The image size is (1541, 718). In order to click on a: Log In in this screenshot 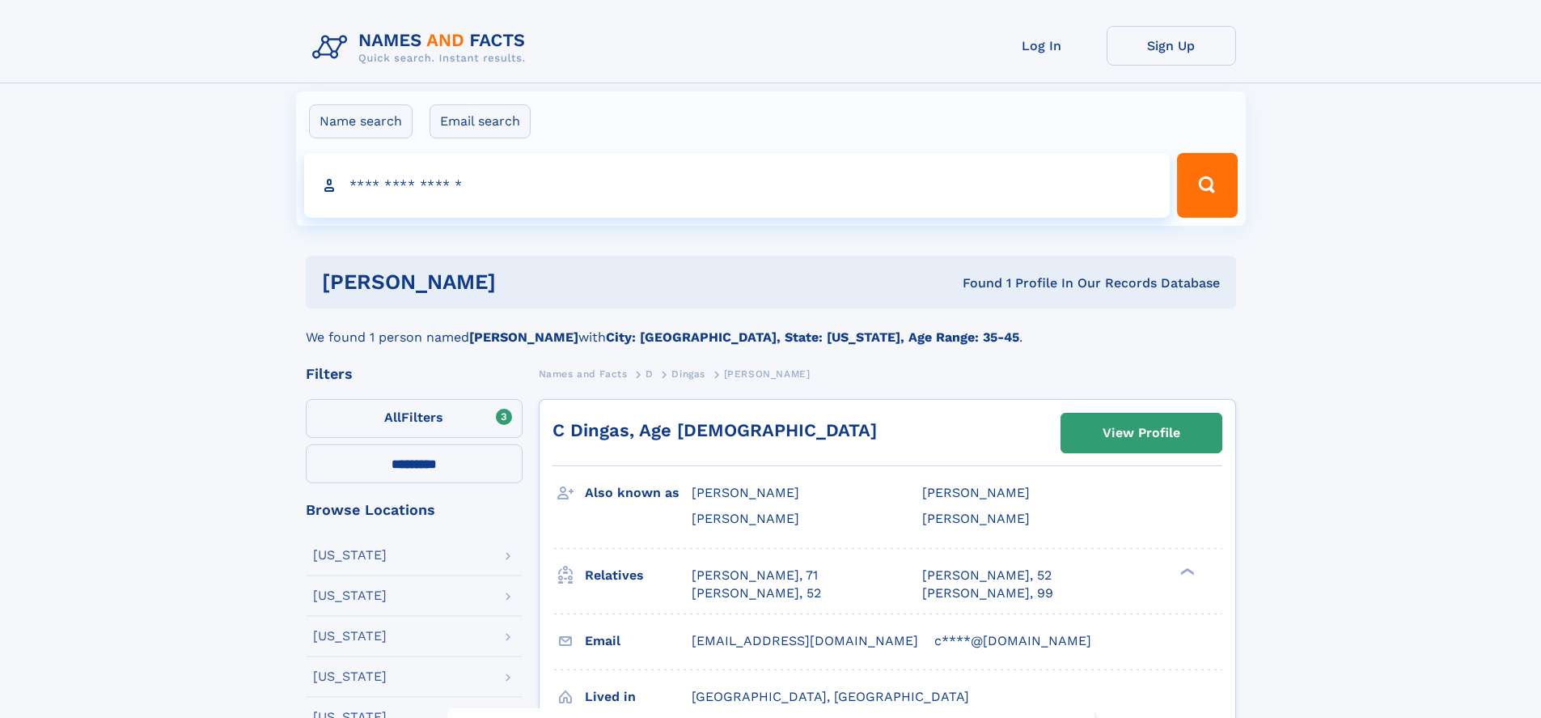, I will do `click(1042, 45)`.